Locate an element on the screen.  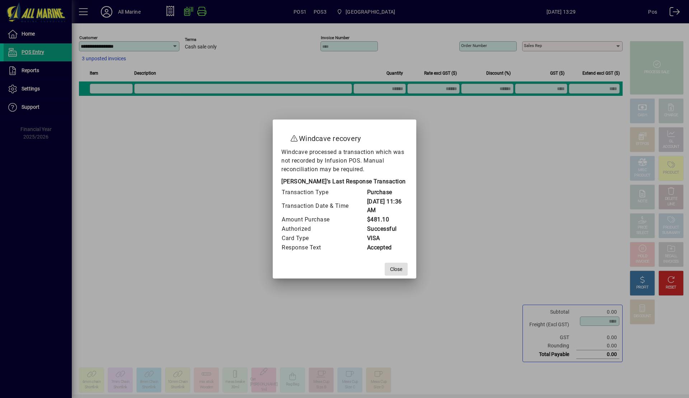
td: Accepted is located at coordinates (387, 247).